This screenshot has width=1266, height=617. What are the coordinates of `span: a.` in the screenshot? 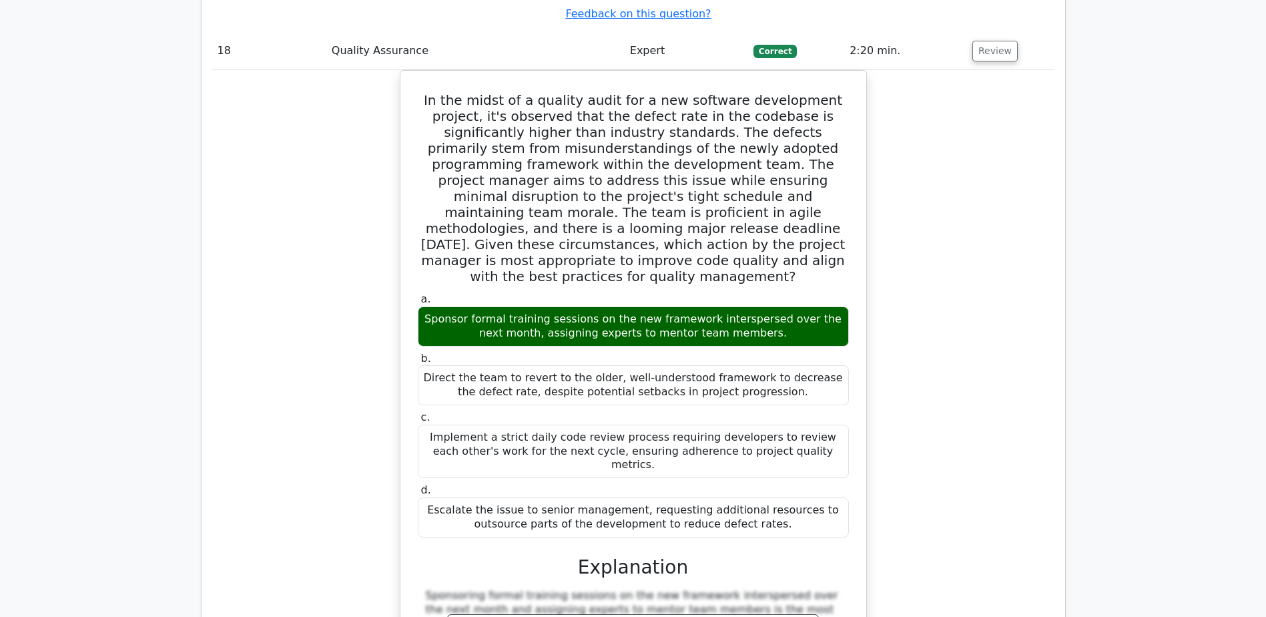 It's located at (426, 298).